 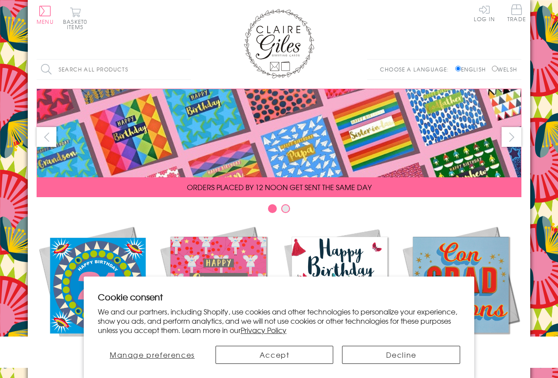 What do you see at coordinates (279, 187) in the screenshot?
I see `span: ORDERS PLACED BY 12 NOON GET SENT THE SAME DAY` at bounding box center [279, 187].